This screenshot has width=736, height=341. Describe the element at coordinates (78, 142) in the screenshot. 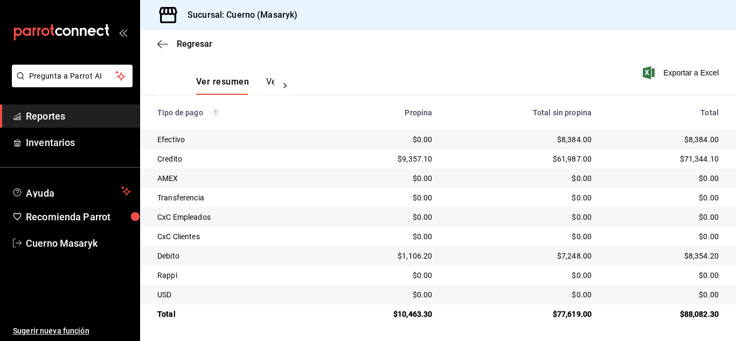

I see `span: Inventarios` at that location.